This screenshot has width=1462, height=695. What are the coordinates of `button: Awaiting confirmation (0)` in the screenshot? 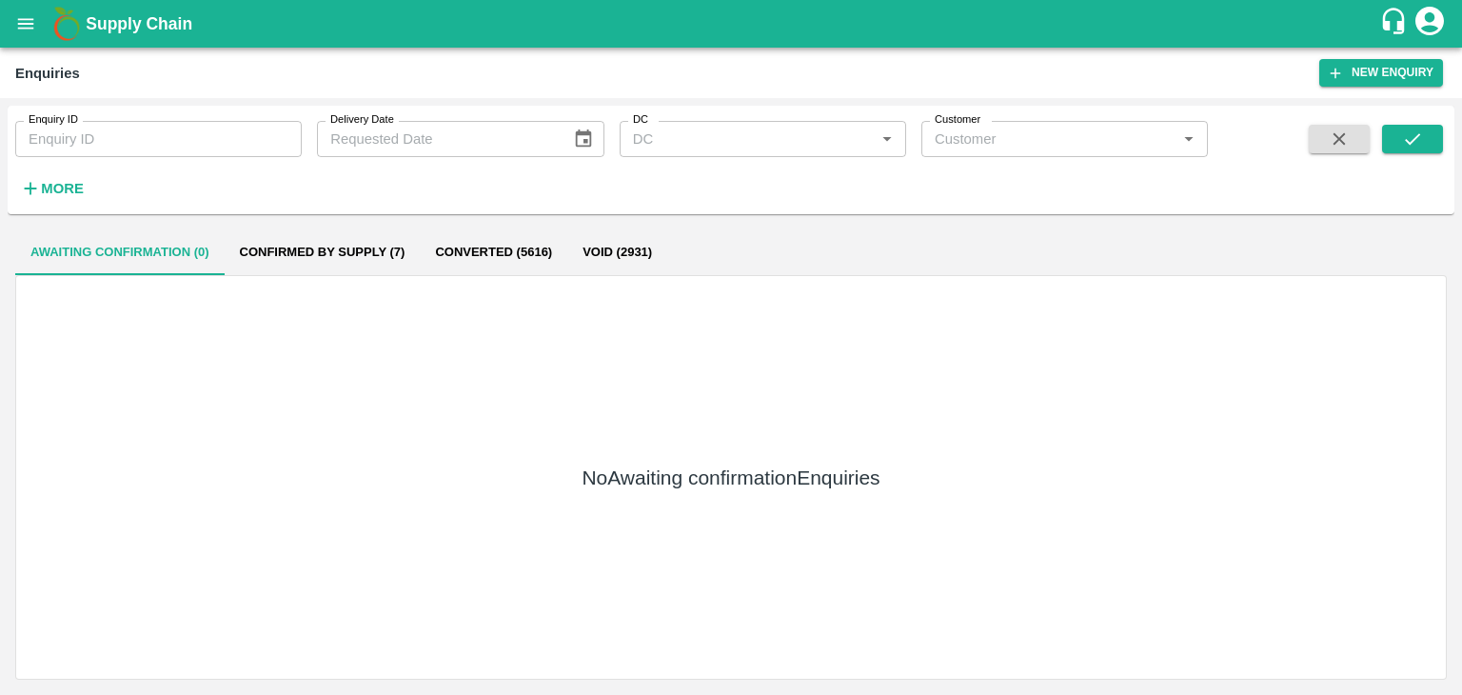 It's located at (120, 252).